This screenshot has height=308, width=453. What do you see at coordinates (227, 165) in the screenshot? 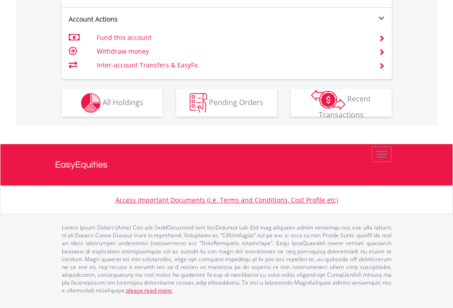
I see `div: EasyEquities` at bounding box center [227, 165].